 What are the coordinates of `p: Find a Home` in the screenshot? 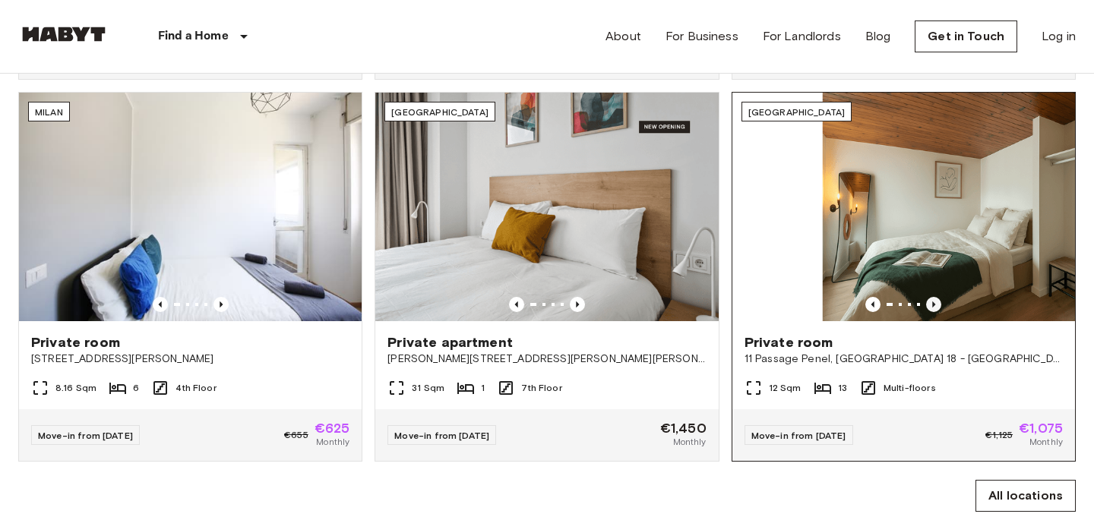 It's located at (193, 36).